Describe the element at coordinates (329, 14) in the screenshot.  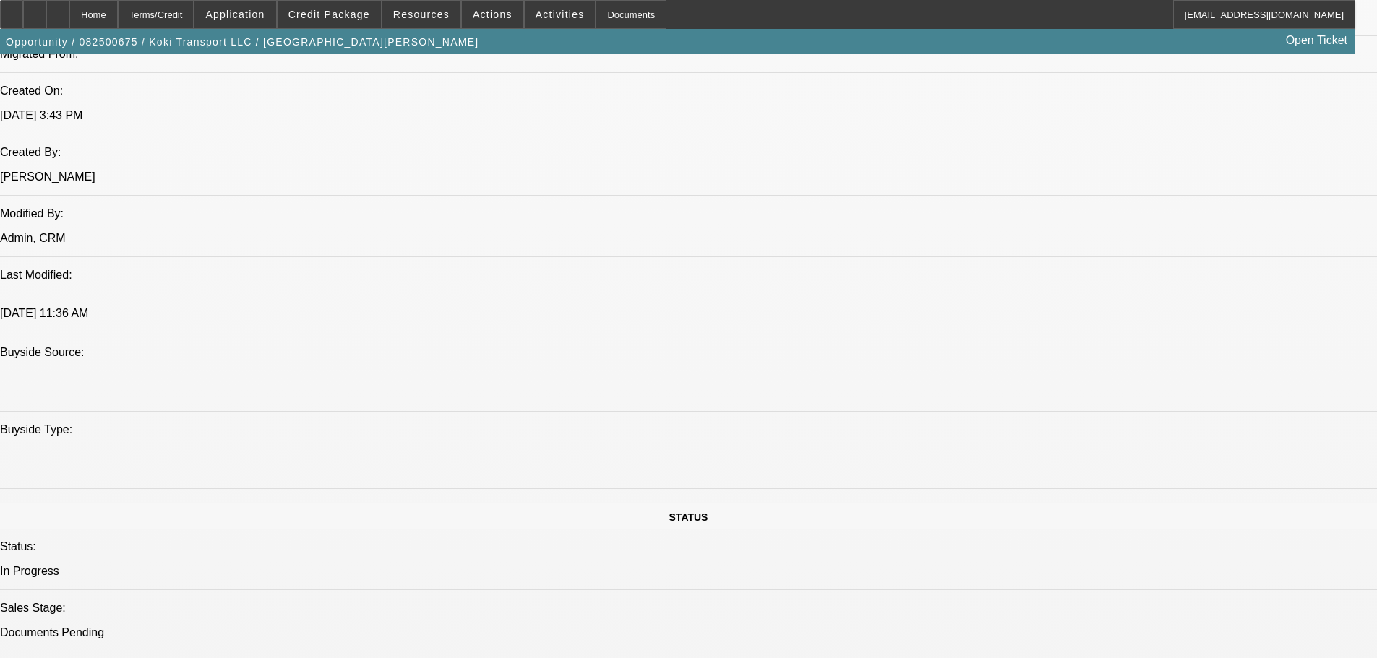
I see `span: Credit Package` at that location.